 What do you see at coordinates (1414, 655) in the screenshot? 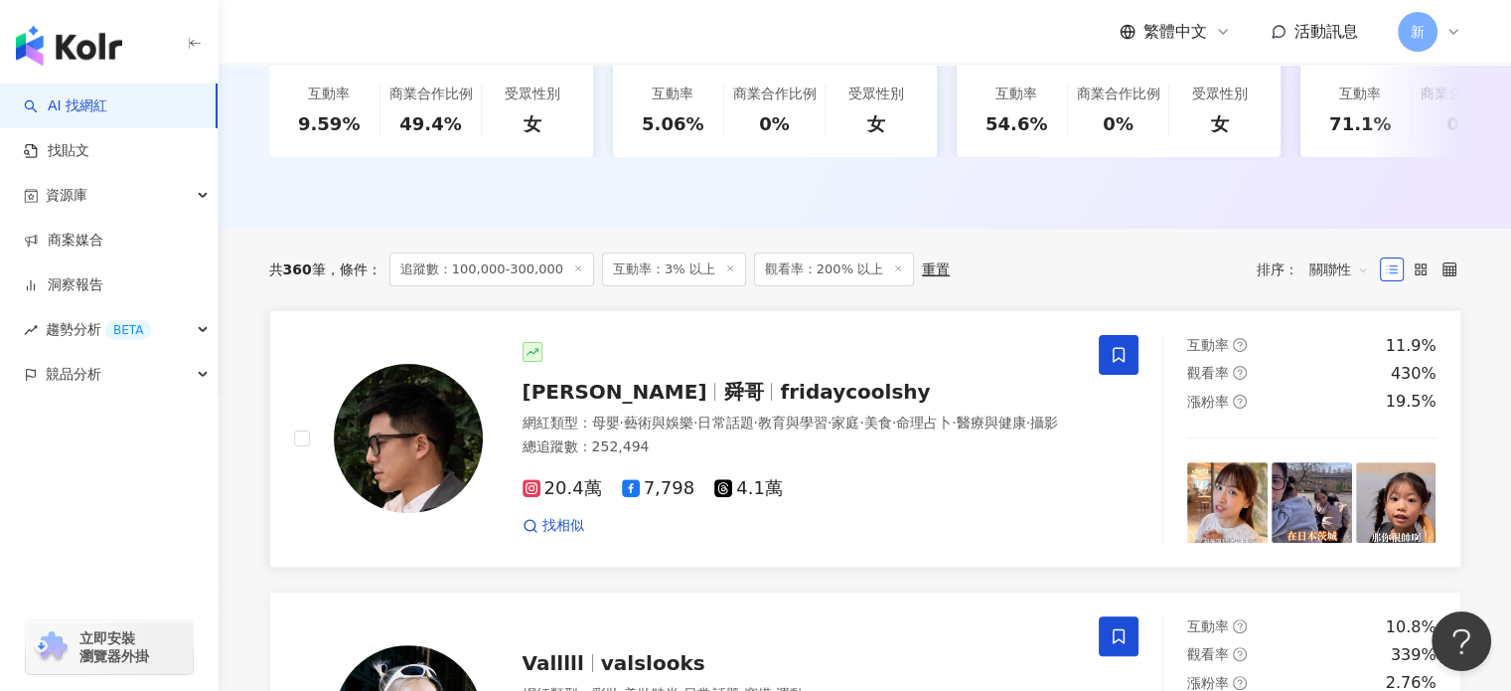
I see `div: 339%` at bounding box center [1414, 655].